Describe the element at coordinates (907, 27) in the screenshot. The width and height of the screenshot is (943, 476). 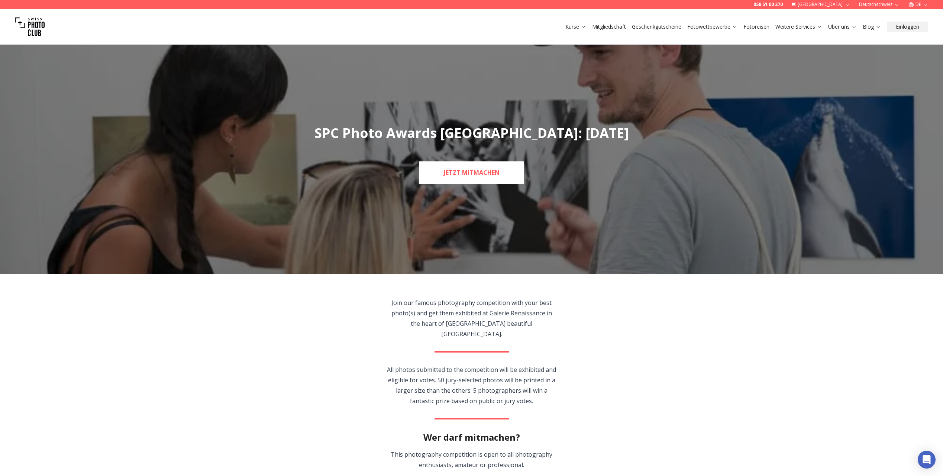
I see `button: Einloggen` at that location.